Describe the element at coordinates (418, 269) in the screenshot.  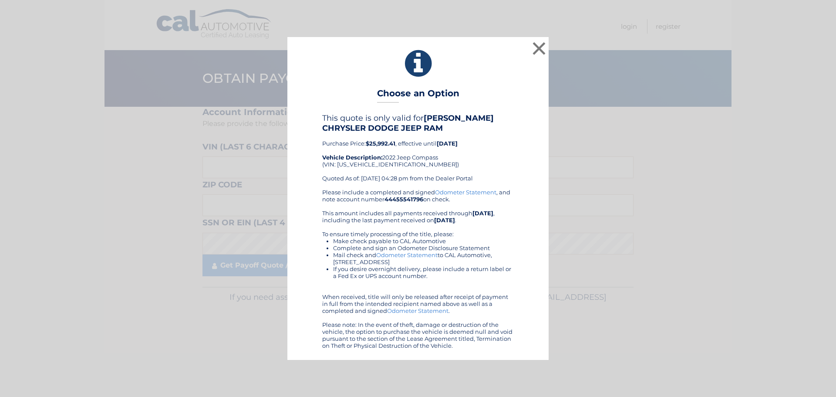
I see `div: Please include a completed and signed , and note account number on check. This amount includes al...` at that location.